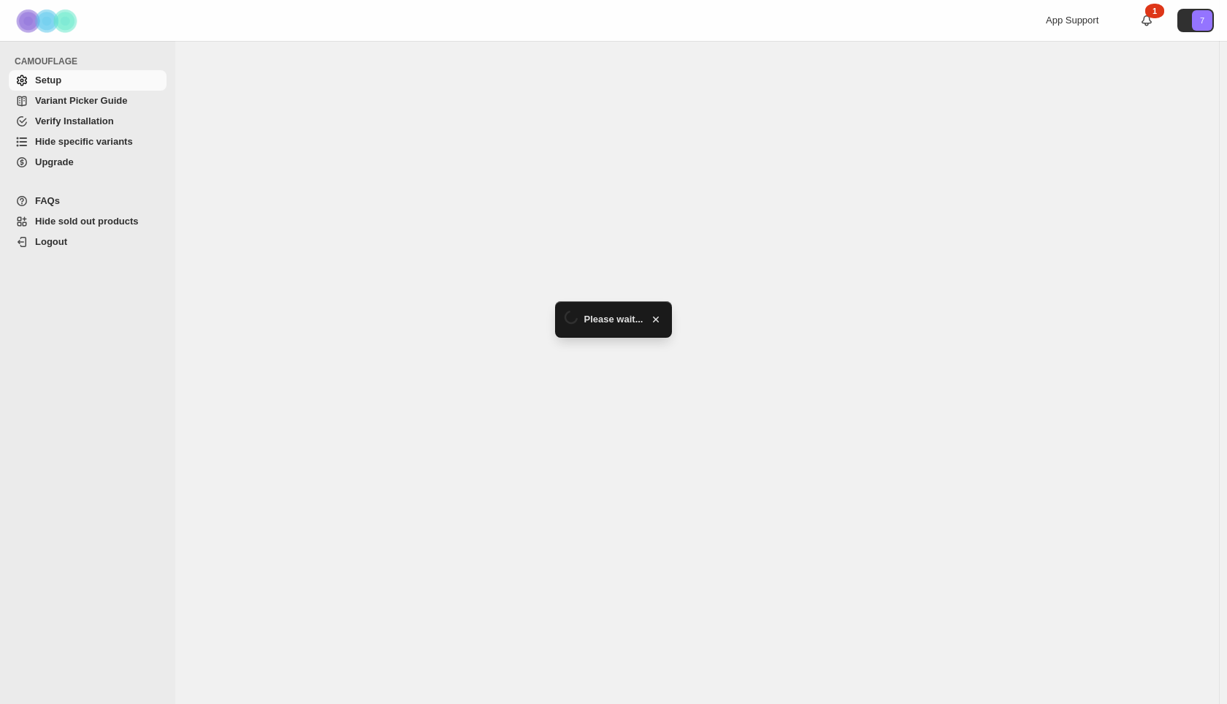 The image size is (1227, 704). Describe the element at coordinates (88, 201) in the screenshot. I see `a: FAQs` at that location.